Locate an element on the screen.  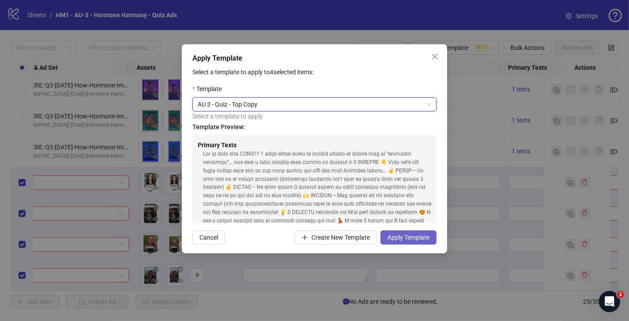
label: Template is located at coordinates (210, 89).